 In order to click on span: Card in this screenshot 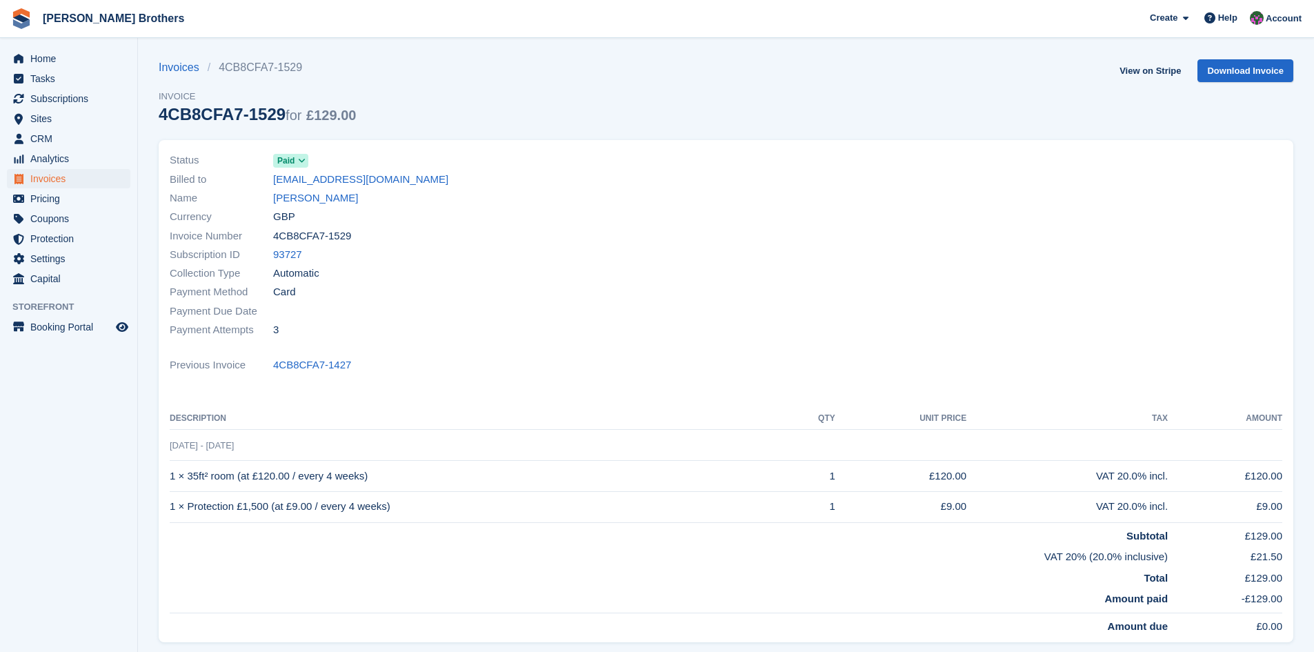, I will do `click(284, 292)`.